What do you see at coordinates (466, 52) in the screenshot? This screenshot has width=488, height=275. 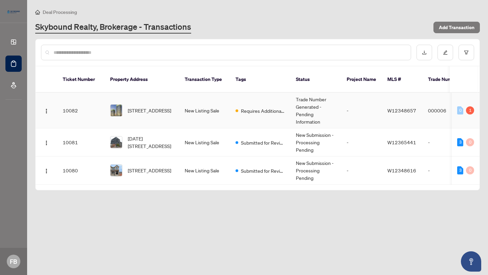 I see `span: filter` at bounding box center [466, 52].